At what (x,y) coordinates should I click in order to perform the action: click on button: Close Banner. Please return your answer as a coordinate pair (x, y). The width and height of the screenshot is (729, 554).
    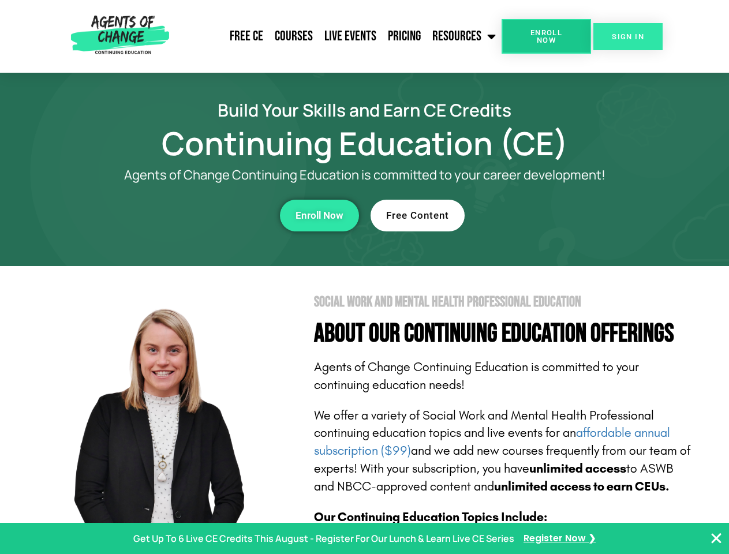
    Looking at the image, I should click on (716, 538).